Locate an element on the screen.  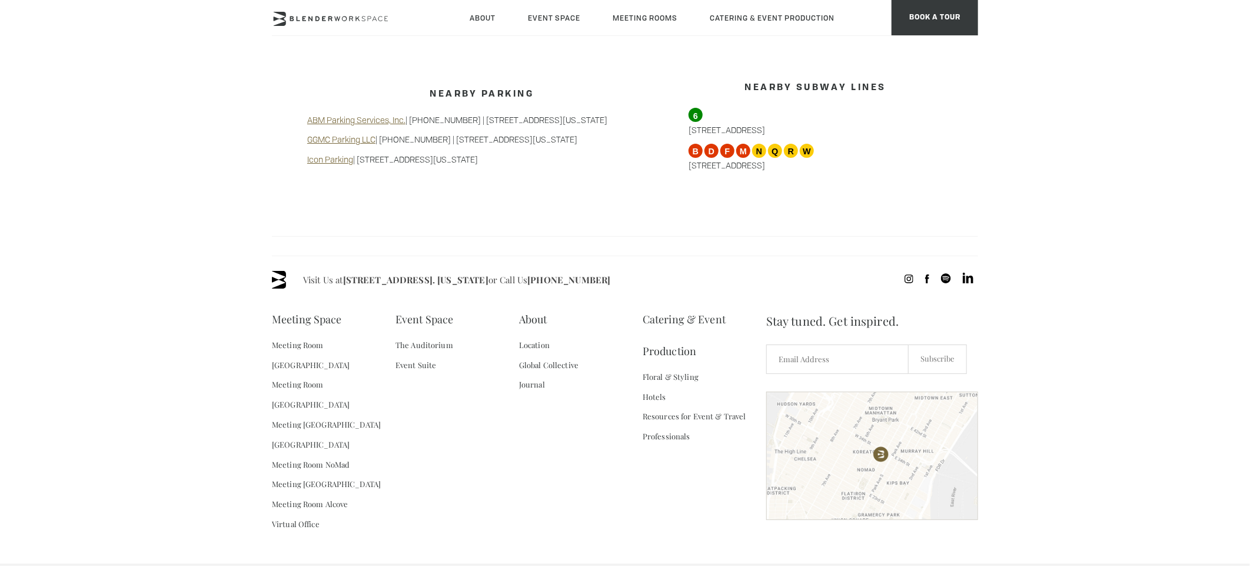
a: Event Space is located at coordinates (424, 319).